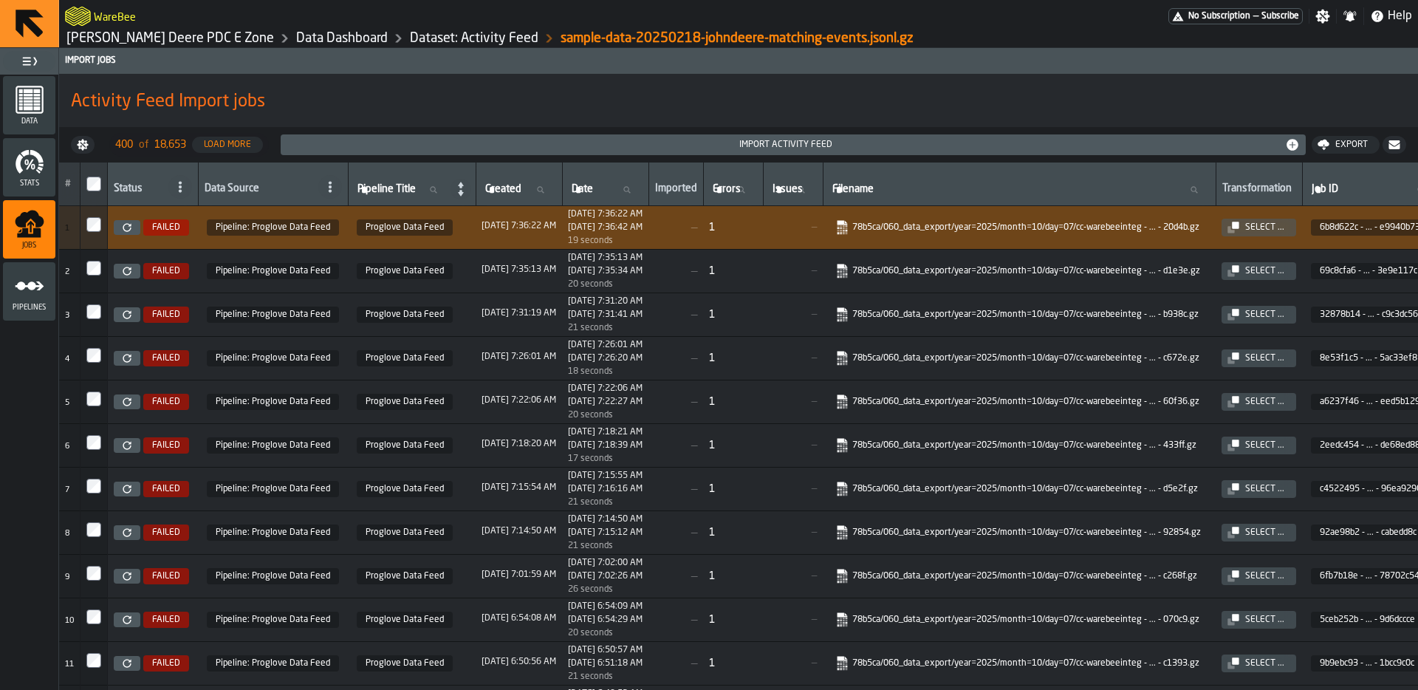 Image resolution: width=1418 pixels, height=690 pixels. Describe the element at coordinates (189, 145) in the screenshot. I see `div: ButtonLoadMore-Load More-Prev-First-Last` at that location.